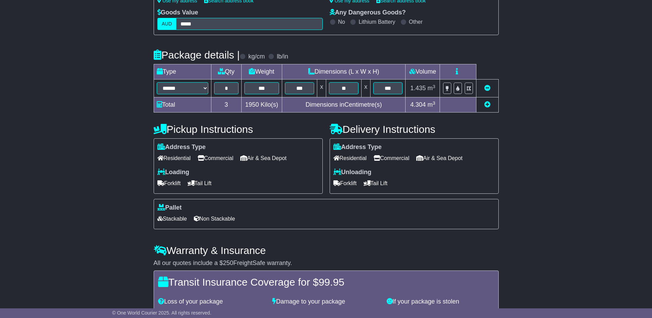 The width and height of the screenshot is (652, 318). Describe the element at coordinates (416, 22) in the screenshot. I see `label: Other` at that location.